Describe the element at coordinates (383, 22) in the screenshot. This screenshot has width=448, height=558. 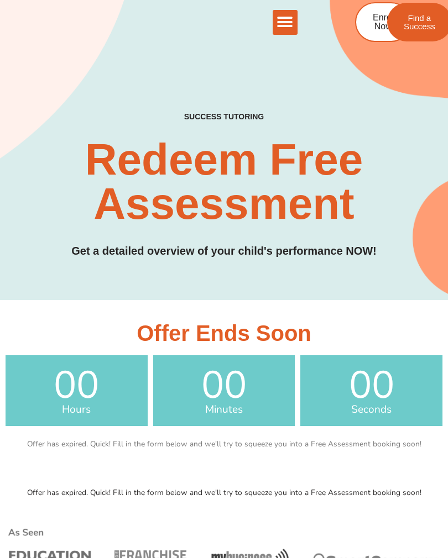
I see `span: Enrol Now` at that location.